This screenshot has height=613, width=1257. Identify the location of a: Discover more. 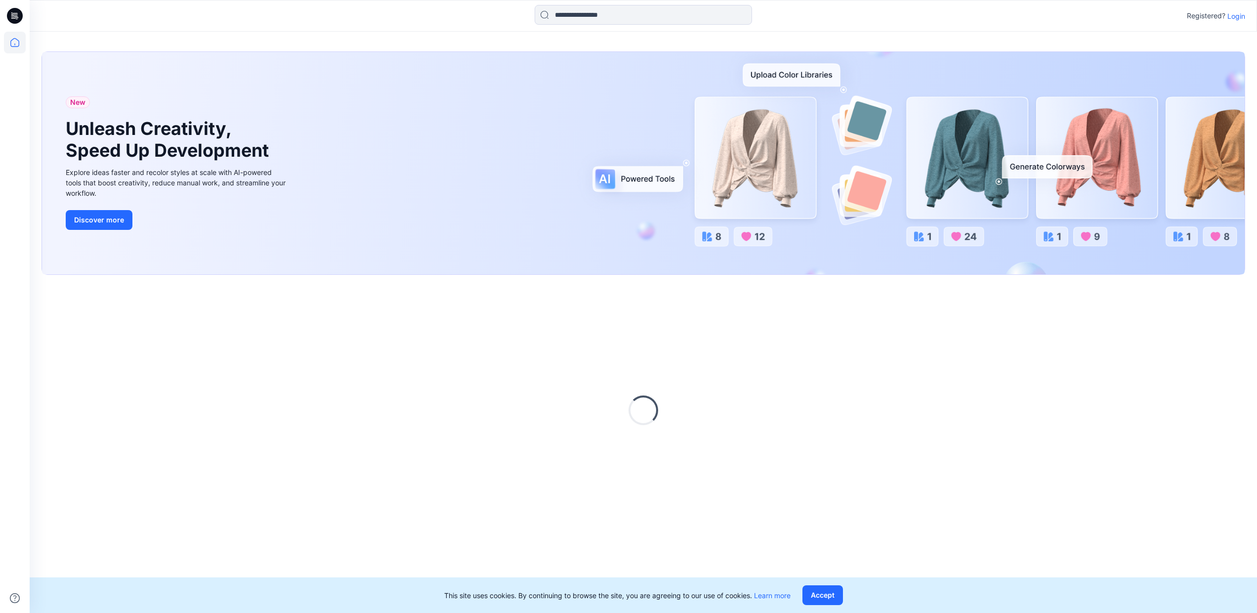
(177, 220).